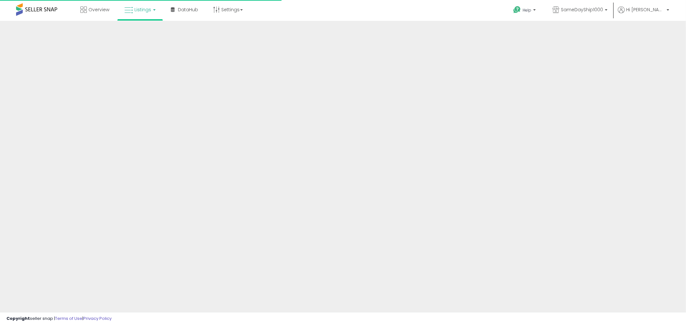 This screenshot has height=325, width=686. What do you see at coordinates (517, 10) in the screenshot?
I see `i: Get Help` at bounding box center [517, 10].